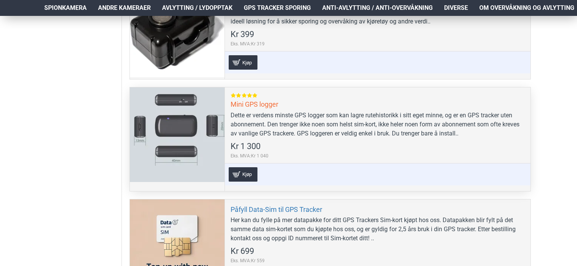 This screenshot has width=577, height=266. Describe the element at coordinates (197, 8) in the screenshot. I see `span: Avlytting / Lydopptak` at that location.